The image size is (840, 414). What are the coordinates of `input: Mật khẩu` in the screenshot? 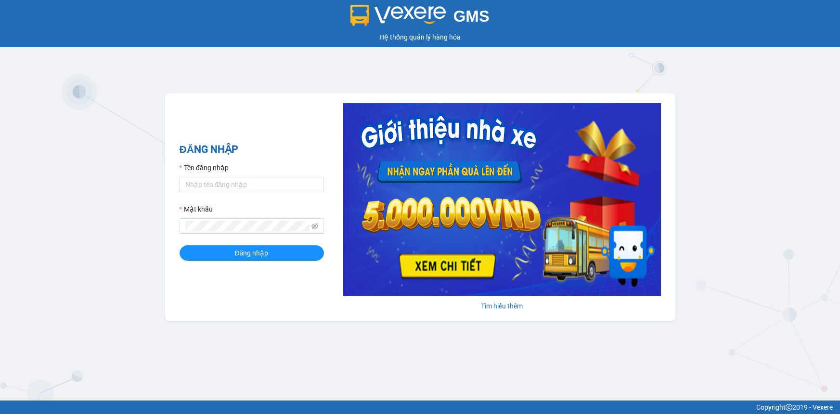 It's located at (248, 226).